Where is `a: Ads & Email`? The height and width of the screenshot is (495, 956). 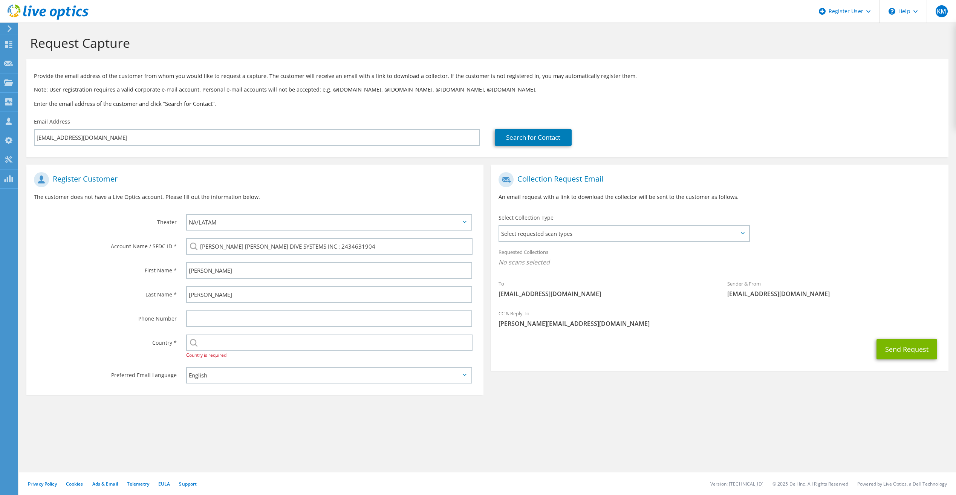
a: Ads & Email is located at coordinates (105, 484).